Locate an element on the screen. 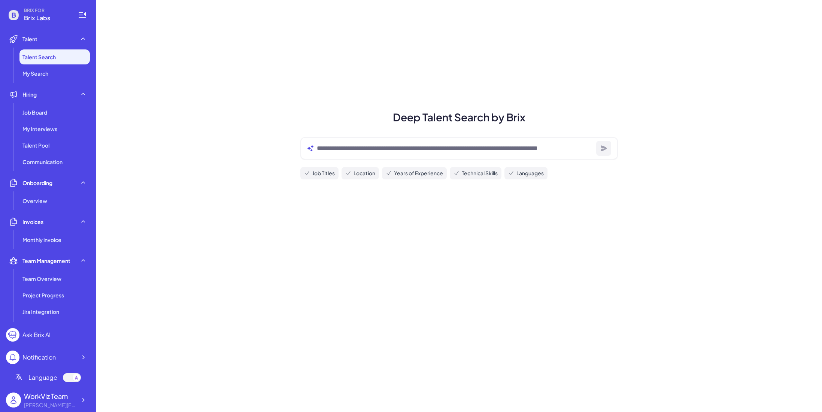 This screenshot has height=412, width=822. img: user_logo.png is located at coordinates (13, 400).